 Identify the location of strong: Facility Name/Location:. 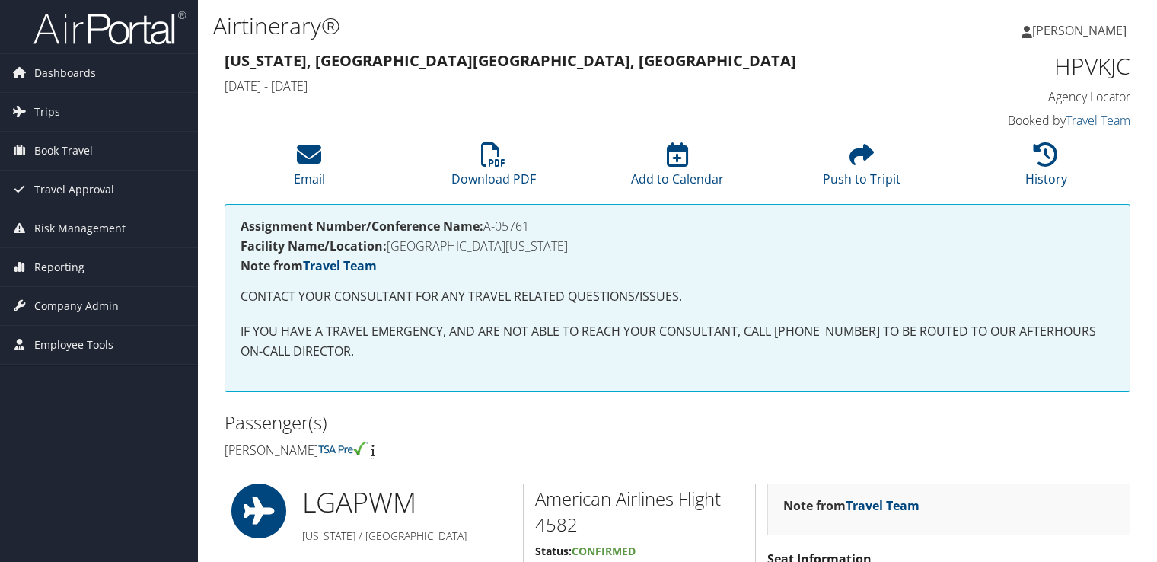
(314, 246).